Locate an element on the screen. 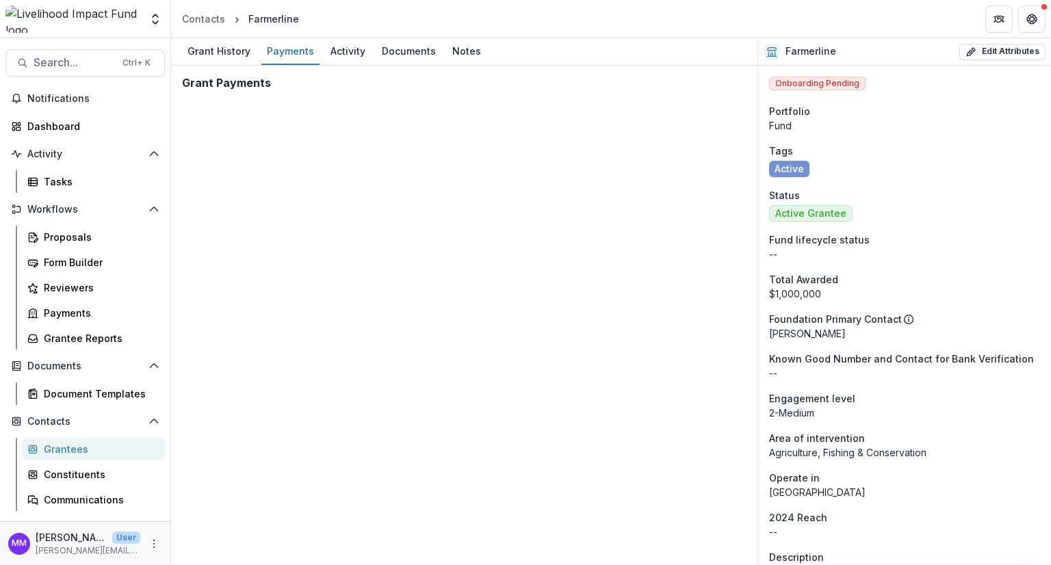 The image size is (1051, 565). a: Notes is located at coordinates (467, 51).